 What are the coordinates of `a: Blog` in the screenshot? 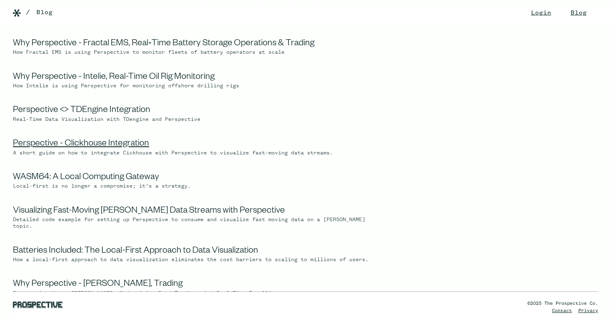 It's located at (44, 13).